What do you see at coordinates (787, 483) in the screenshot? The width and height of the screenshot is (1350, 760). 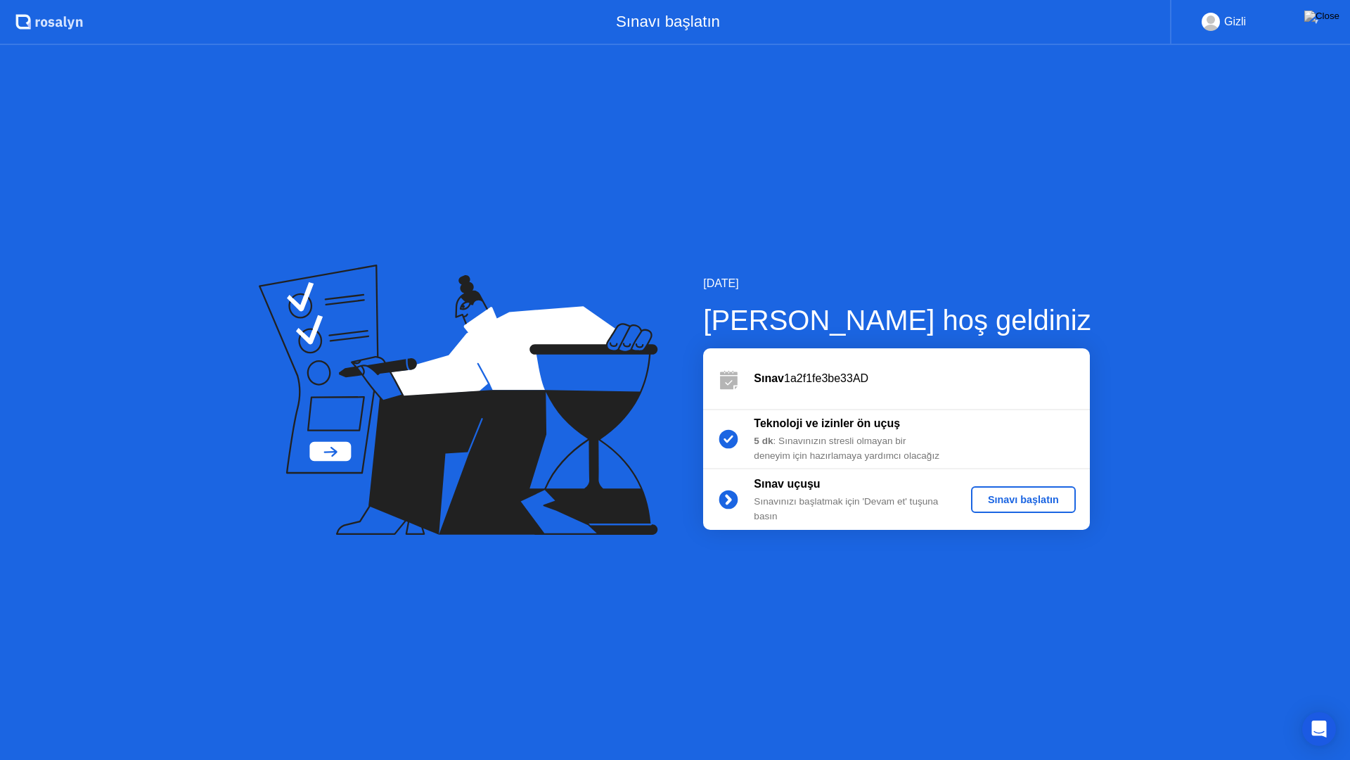 I see `b: Sınav uçuşu` at bounding box center [787, 483].